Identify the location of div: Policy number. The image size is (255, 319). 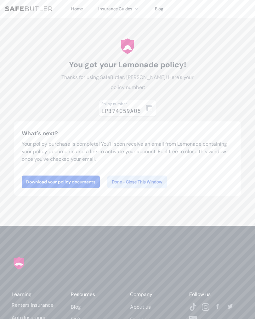
(121, 104).